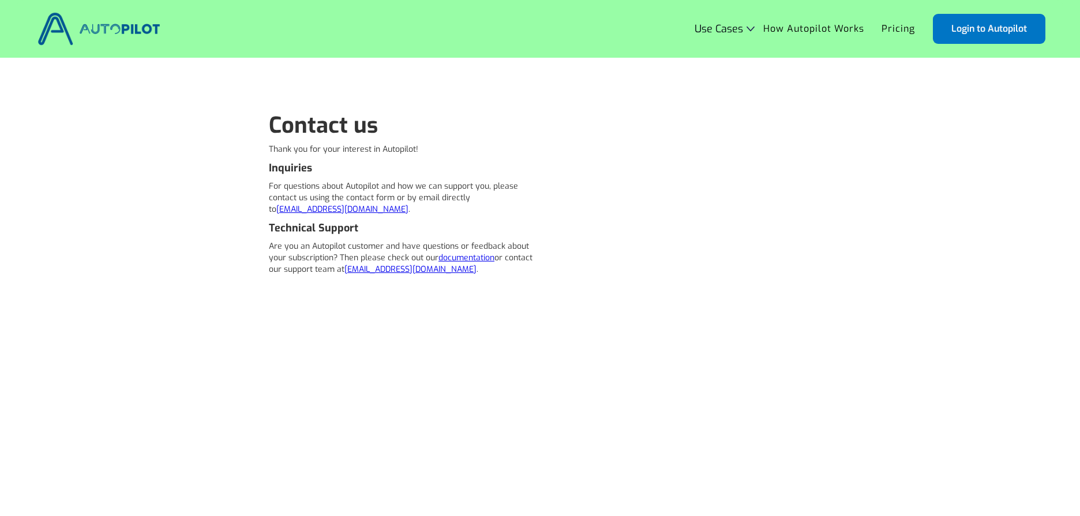 Image resolution: width=1080 pixels, height=516 pixels. What do you see at coordinates (402, 168) in the screenshot?
I see `h4: Inquiries` at bounding box center [402, 168].